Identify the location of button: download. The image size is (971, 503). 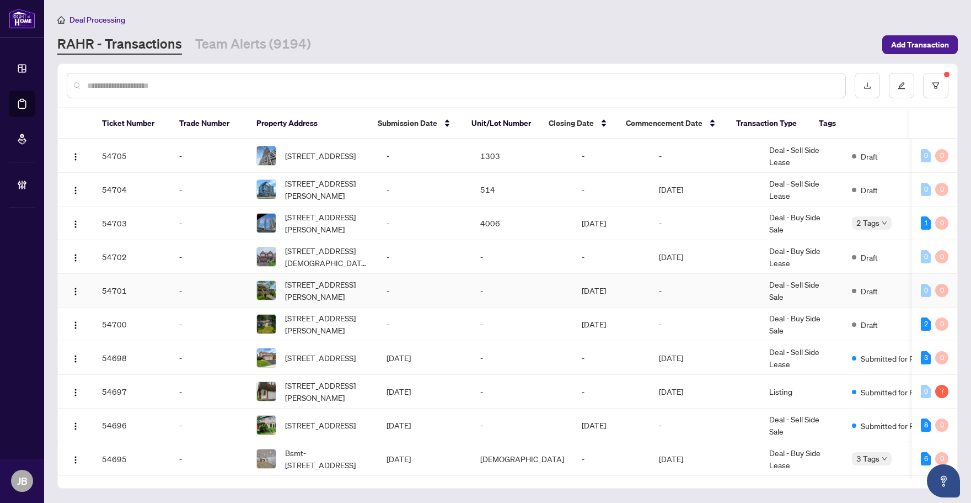
(868, 86).